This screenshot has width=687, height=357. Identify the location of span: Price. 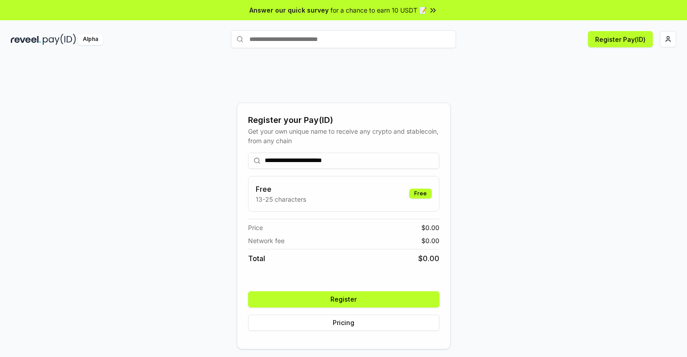
(255, 227).